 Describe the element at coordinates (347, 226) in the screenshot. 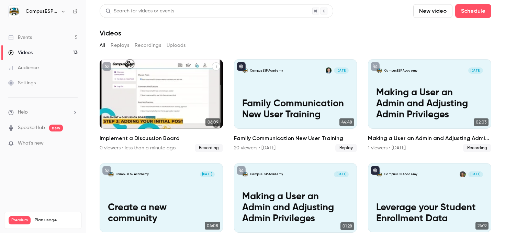

I see `span: 01:28` at that location.